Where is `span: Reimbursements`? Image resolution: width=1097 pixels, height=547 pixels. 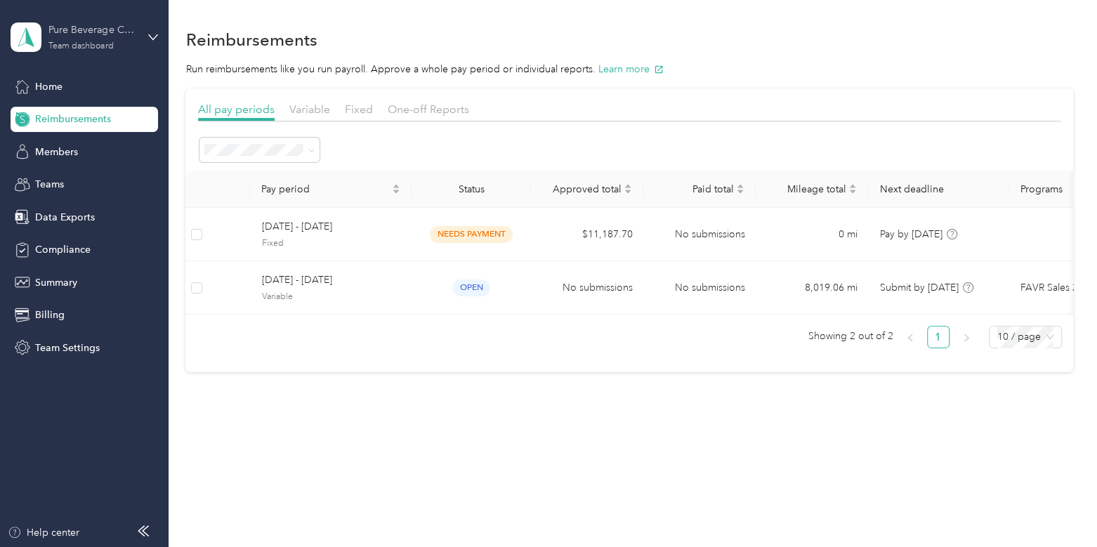 span: Reimbursements is located at coordinates (73, 119).